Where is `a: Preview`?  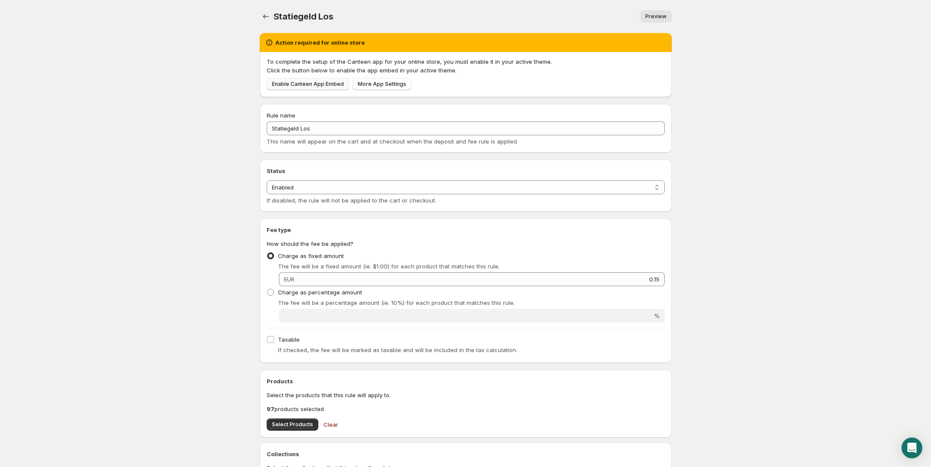
a: Preview is located at coordinates (656, 16).